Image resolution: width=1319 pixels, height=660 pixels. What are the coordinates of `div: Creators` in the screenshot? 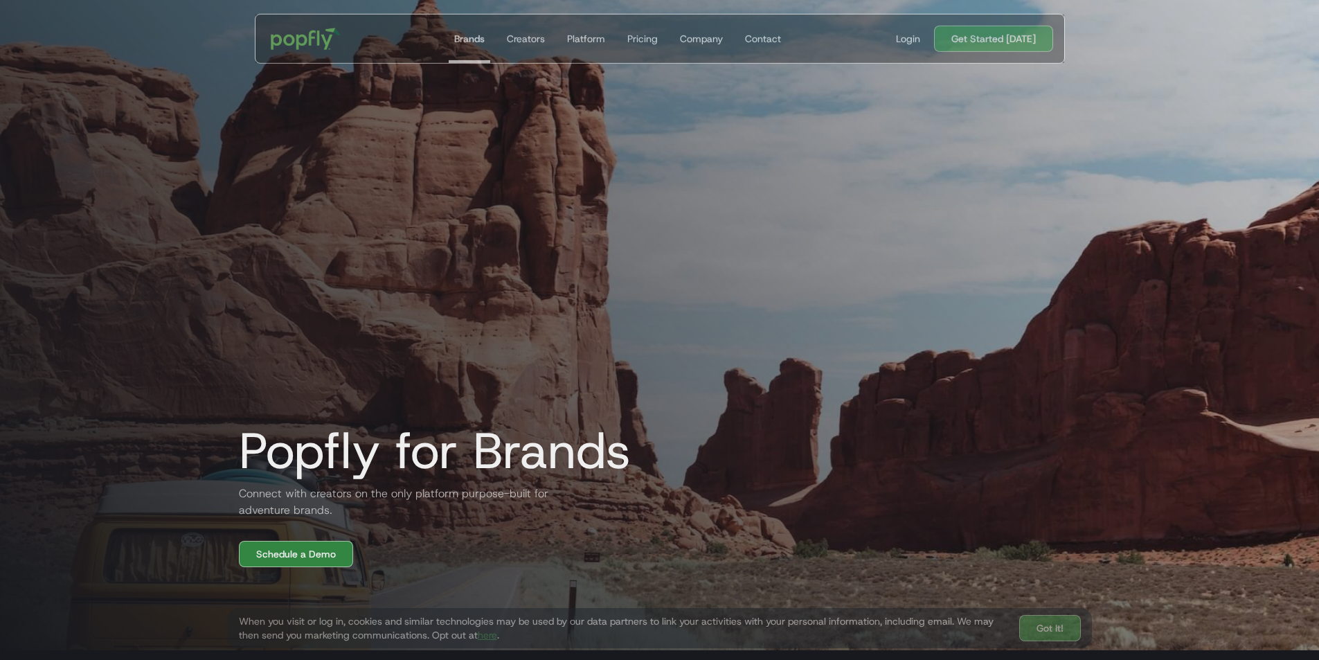 It's located at (525, 39).